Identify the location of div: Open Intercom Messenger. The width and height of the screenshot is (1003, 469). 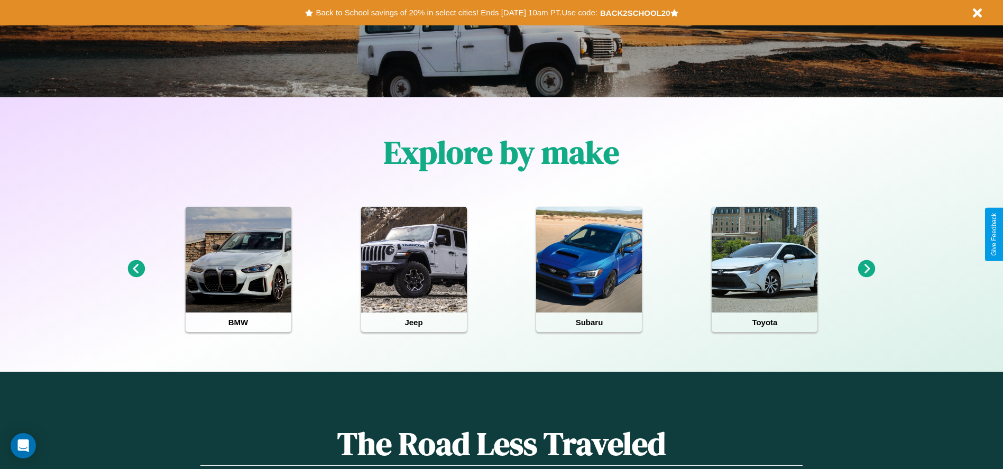
(23, 446).